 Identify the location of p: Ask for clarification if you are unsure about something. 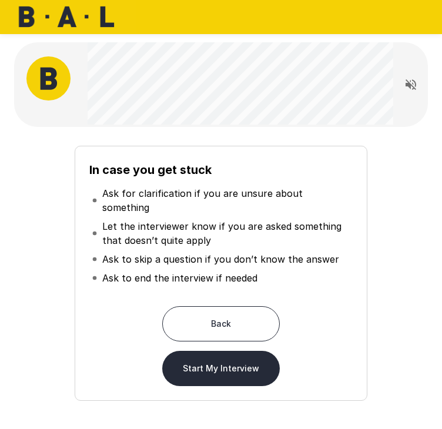
(226, 201).